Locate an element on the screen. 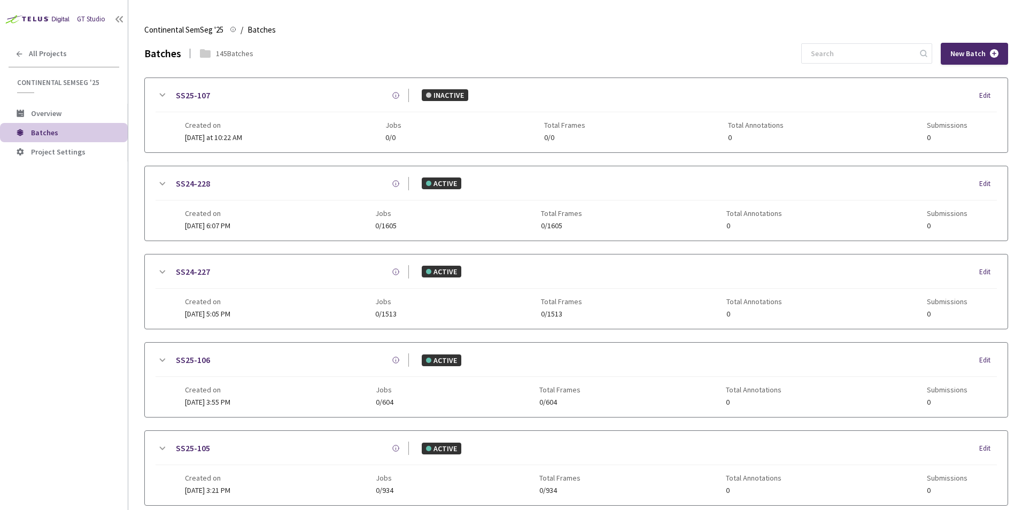  a: SS25-106 is located at coordinates (193, 360).